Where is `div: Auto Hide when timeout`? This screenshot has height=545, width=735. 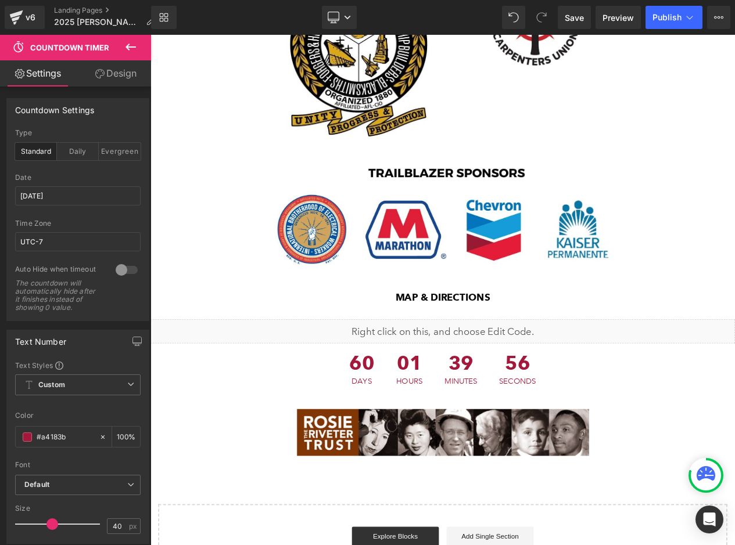
div: Auto Hide when timeout is located at coordinates (59, 271).